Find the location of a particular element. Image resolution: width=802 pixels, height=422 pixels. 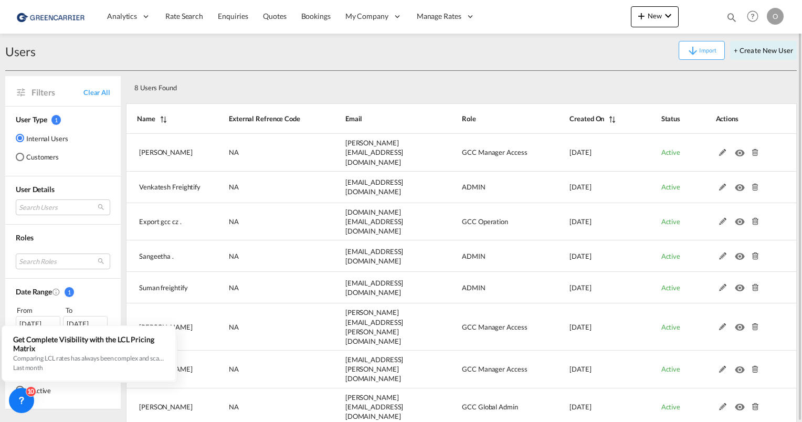

span: User Details is located at coordinates (35, 189).